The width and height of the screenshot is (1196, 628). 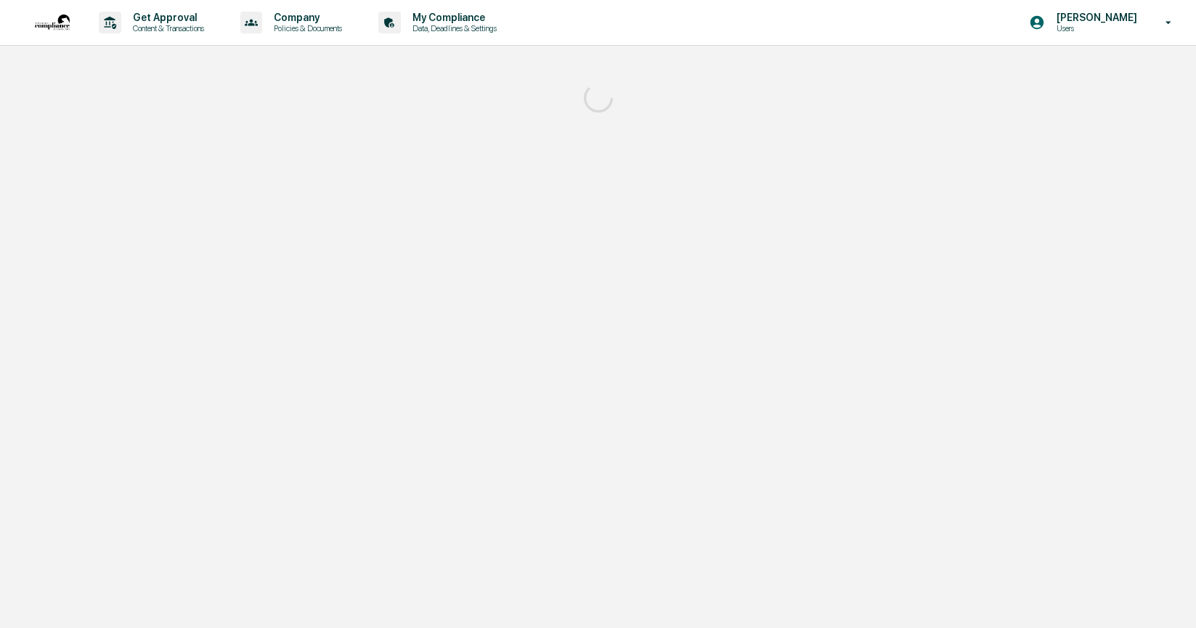 What do you see at coordinates (166, 17) in the screenshot?
I see `p: Get Approval` at bounding box center [166, 17].